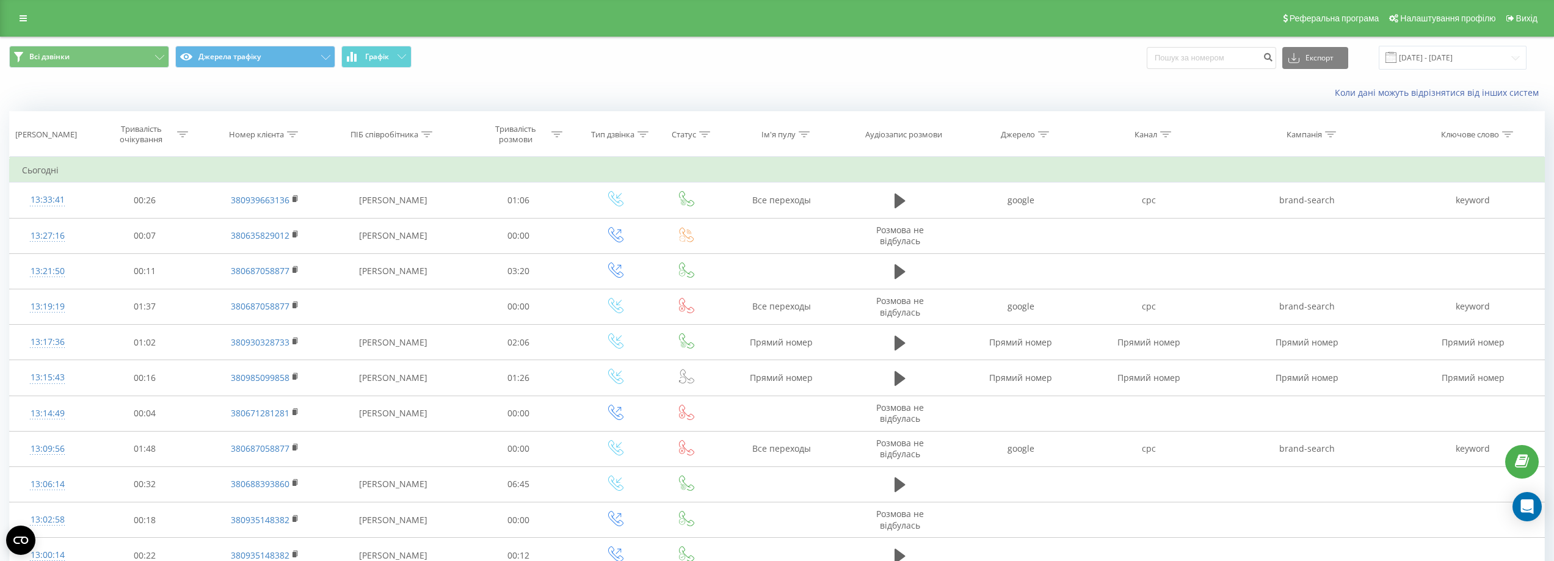 The image size is (1554, 561). I want to click on div: Ім'я пулу, so click(779, 134).